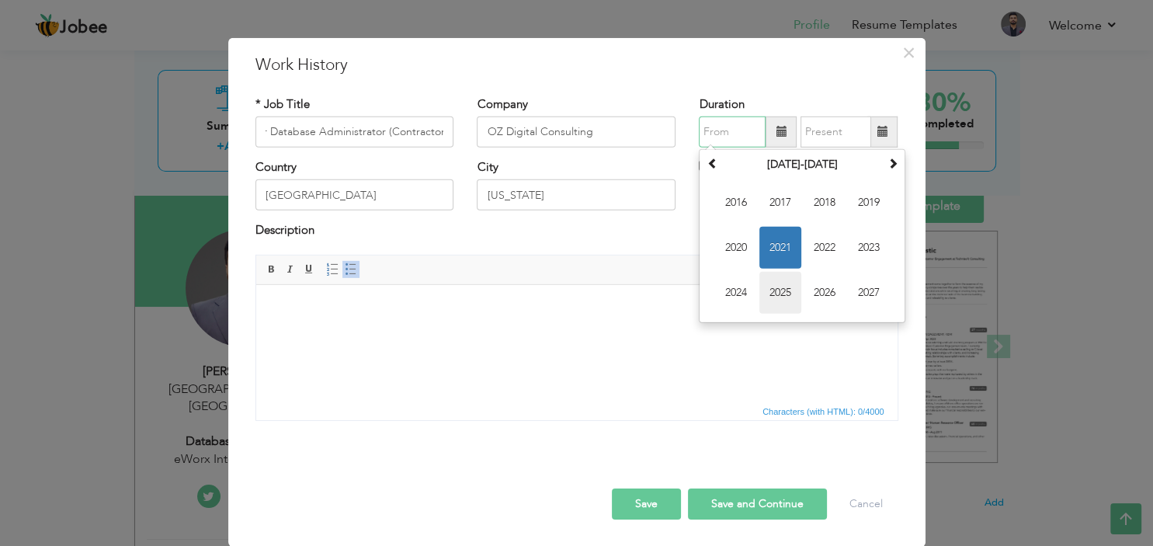 The height and width of the screenshot is (546, 1153). I want to click on span: 2016, so click(736, 203).